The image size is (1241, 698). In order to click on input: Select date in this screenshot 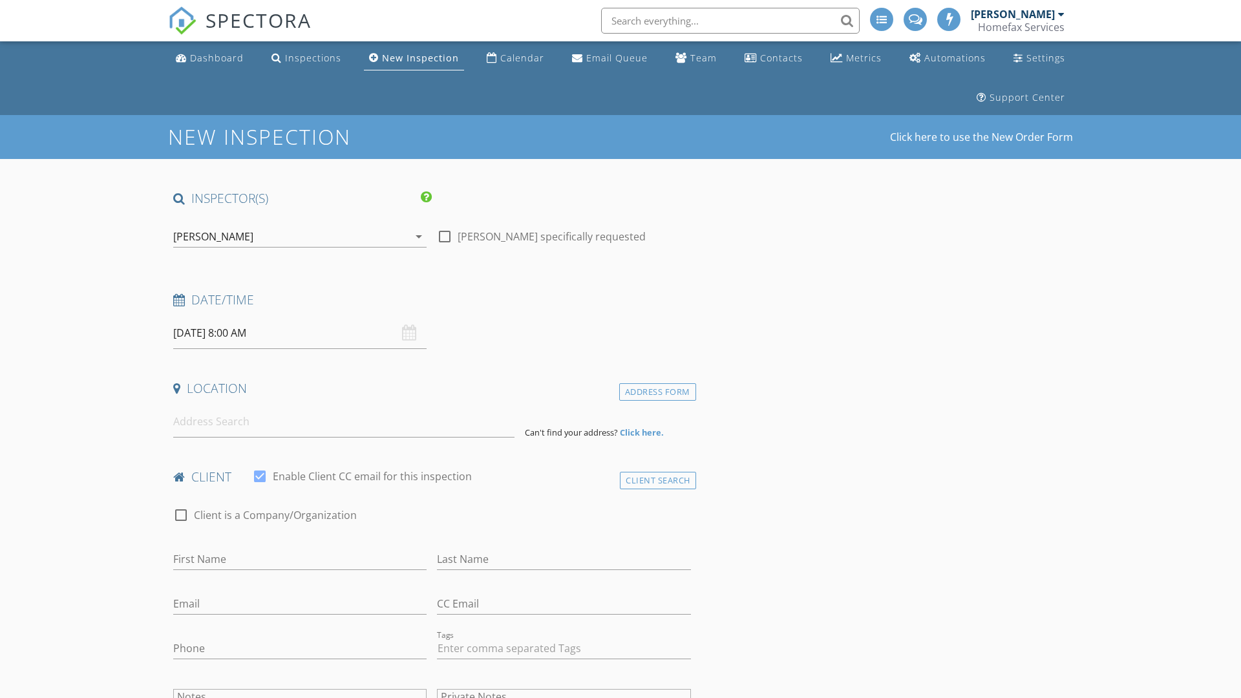, I will do `click(300, 333)`.